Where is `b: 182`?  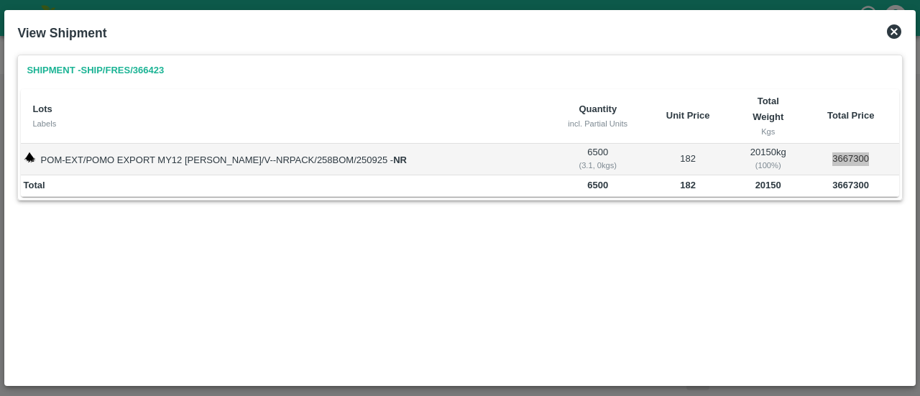
b: 182 is located at coordinates (688, 185).